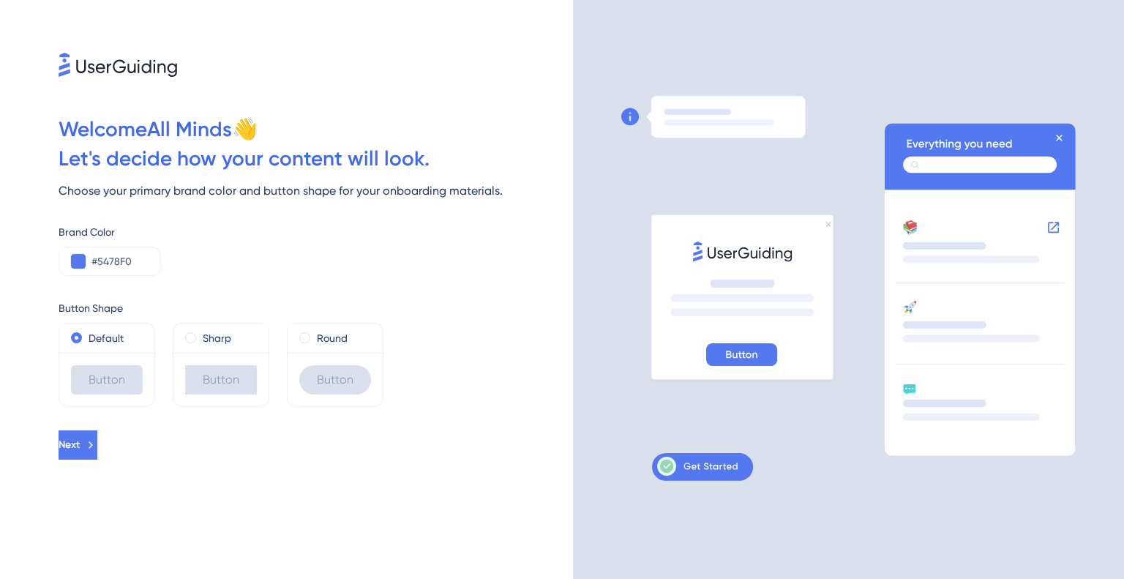 This screenshot has width=1124, height=579. I want to click on div: Choose your primary brand color and button shape for your onboarding materials., so click(315, 191).